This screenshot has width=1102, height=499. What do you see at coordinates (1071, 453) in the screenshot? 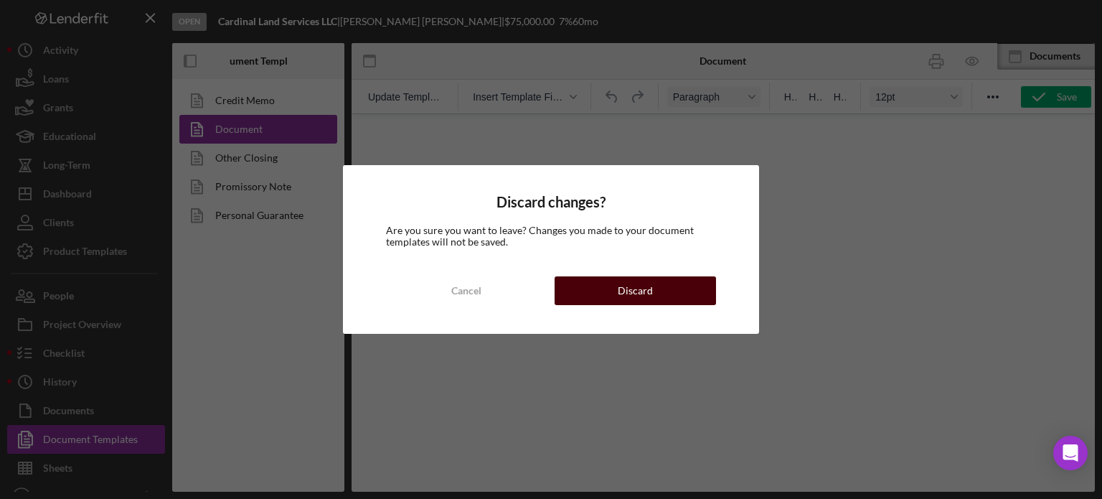
I see `div: Open Intercom Messenger` at bounding box center [1071, 453].